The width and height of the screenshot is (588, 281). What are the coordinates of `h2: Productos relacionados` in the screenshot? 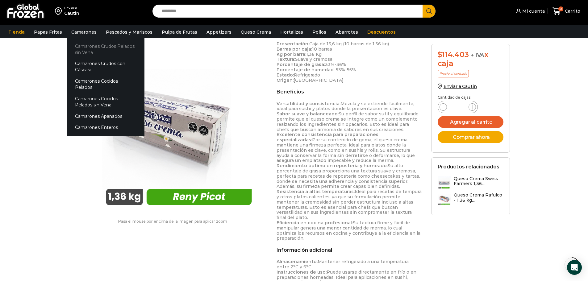 It's located at (469, 167).